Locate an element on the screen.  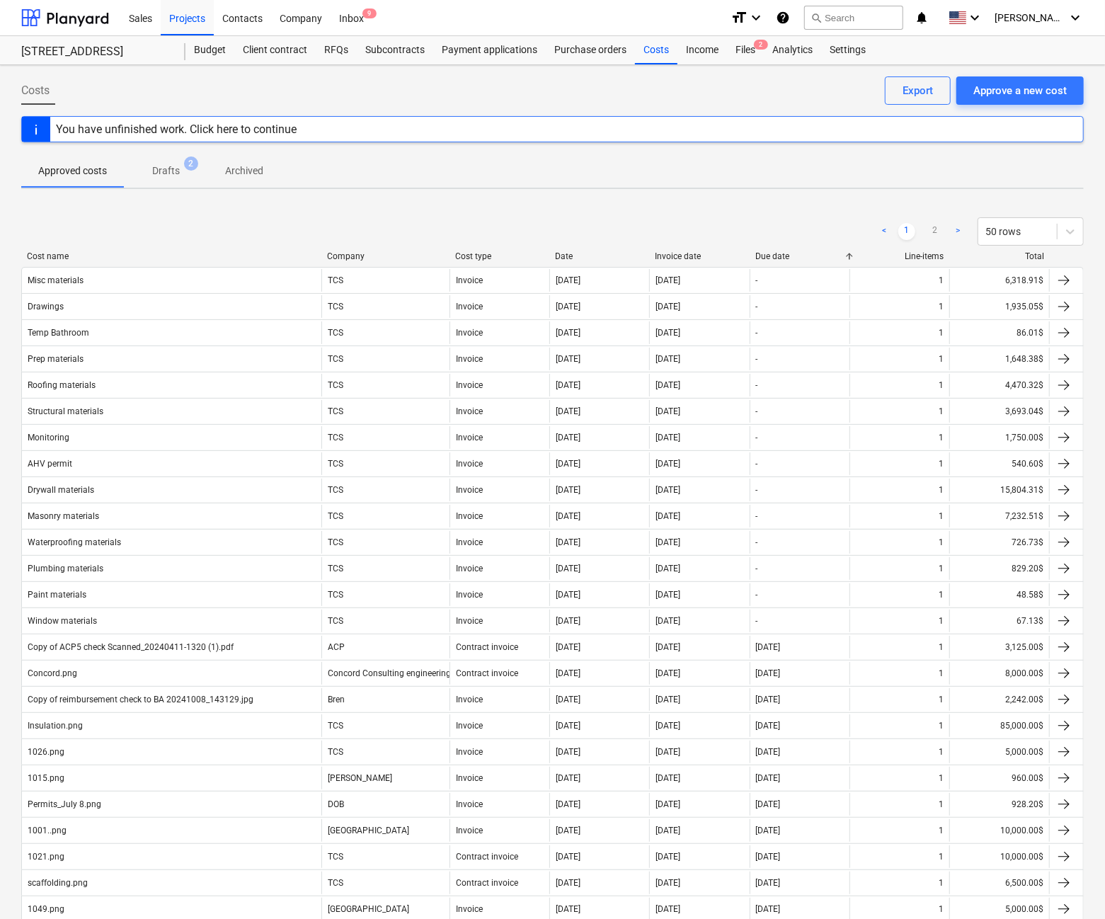
div: 540.60$ is located at coordinates (999, 464).